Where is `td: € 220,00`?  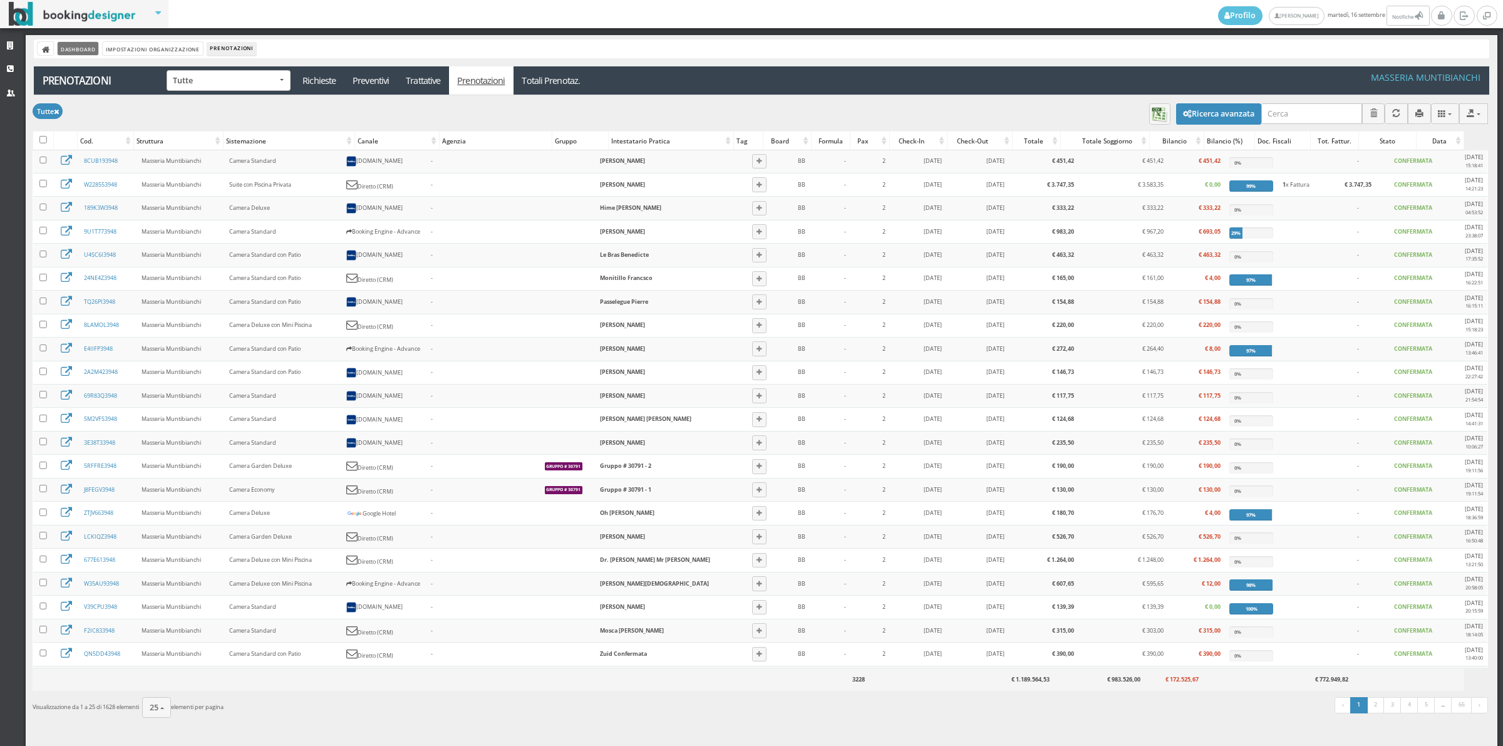 td: € 220,00 is located at coordinates (1123, 325).